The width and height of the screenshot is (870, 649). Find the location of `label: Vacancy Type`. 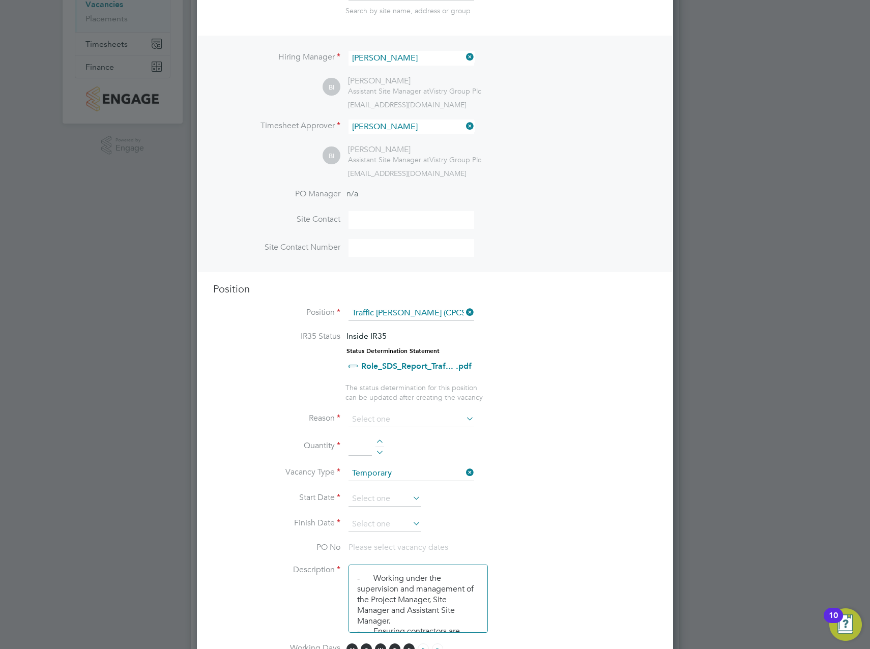

label: Vacancy Type is located at coordinates (277, 472).